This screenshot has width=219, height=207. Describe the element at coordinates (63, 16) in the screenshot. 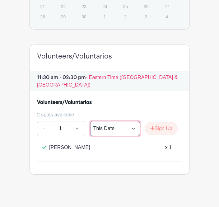

I see `p: 29` at that location.